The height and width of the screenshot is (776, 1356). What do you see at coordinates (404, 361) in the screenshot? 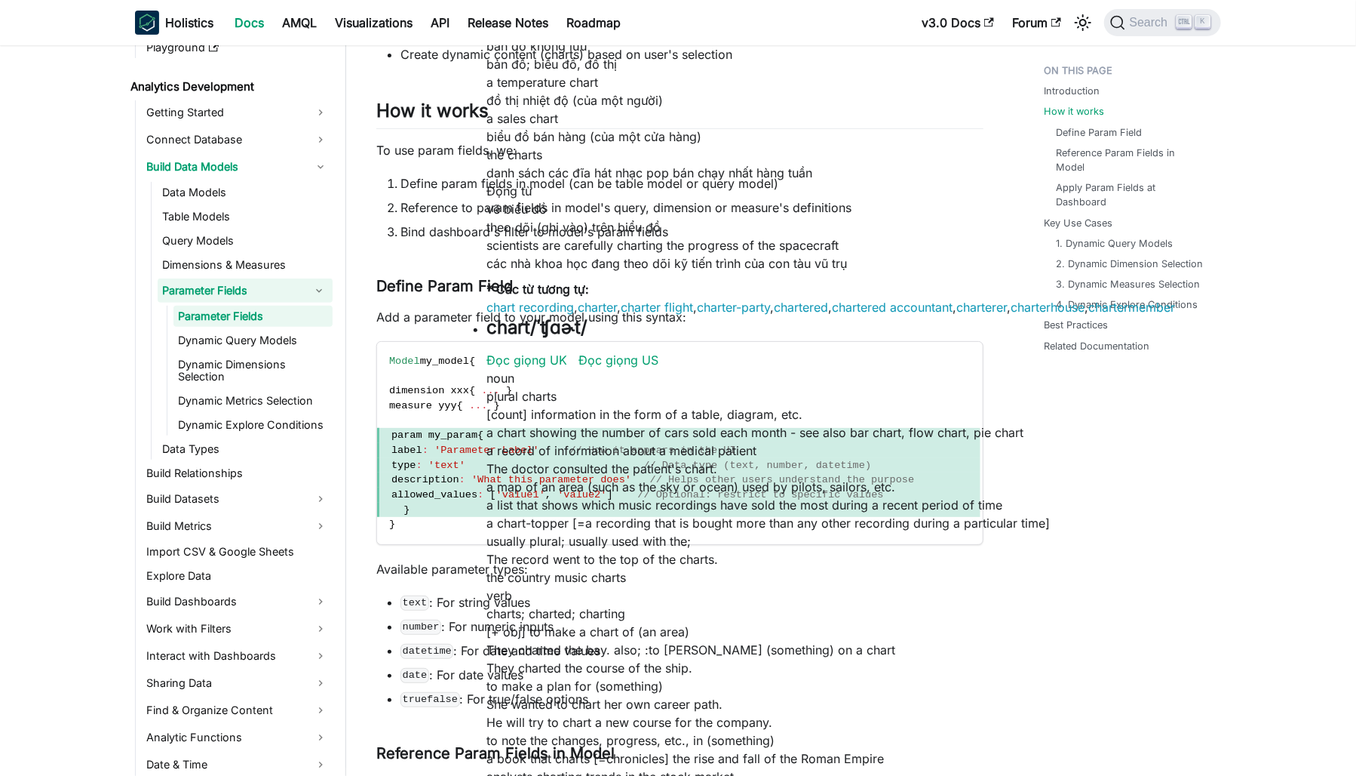
I see `span: Model` at bounding box center [404, 361].